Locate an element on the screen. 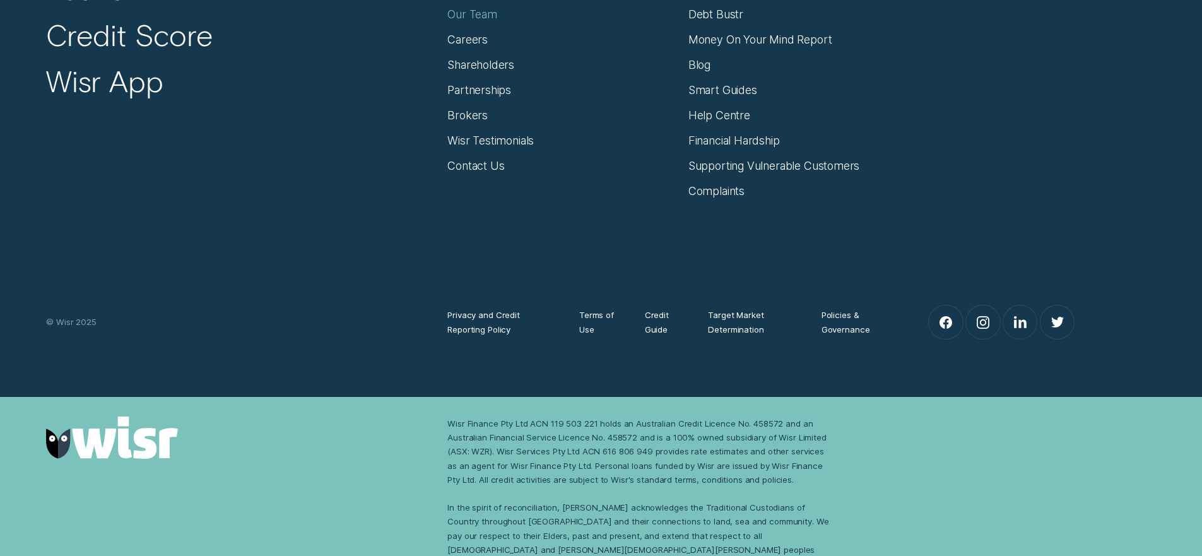 Image resolution: width=1202 pixels, height=556 pixels. a: Policies & Governance is located at coordinates (856, 322).